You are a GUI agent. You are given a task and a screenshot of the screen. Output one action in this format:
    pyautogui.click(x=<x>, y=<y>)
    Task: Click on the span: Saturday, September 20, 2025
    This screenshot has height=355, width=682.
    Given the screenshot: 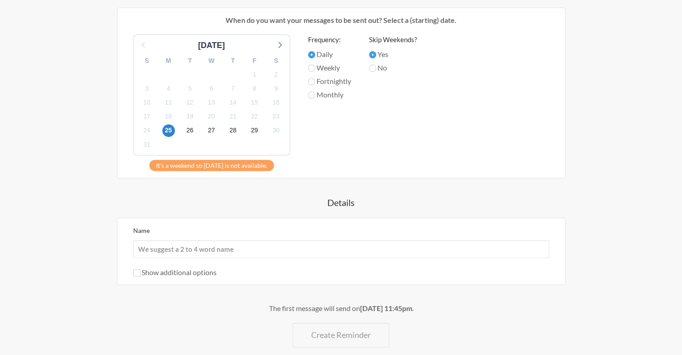 What is the action you would take?
    pyautogui.click(x=212, y=117)
    